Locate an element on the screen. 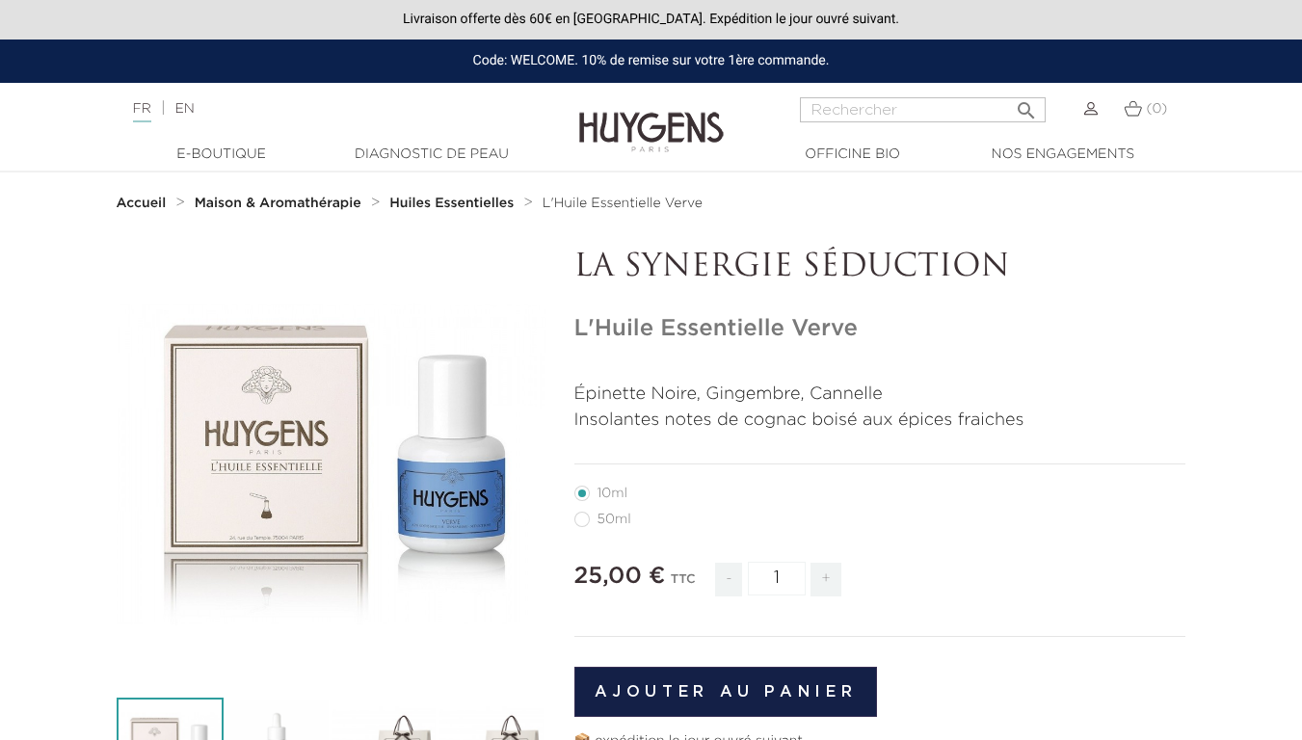  p: Épinette Noire, Gingembre, Cannelle is located at coordinates (880, 394).